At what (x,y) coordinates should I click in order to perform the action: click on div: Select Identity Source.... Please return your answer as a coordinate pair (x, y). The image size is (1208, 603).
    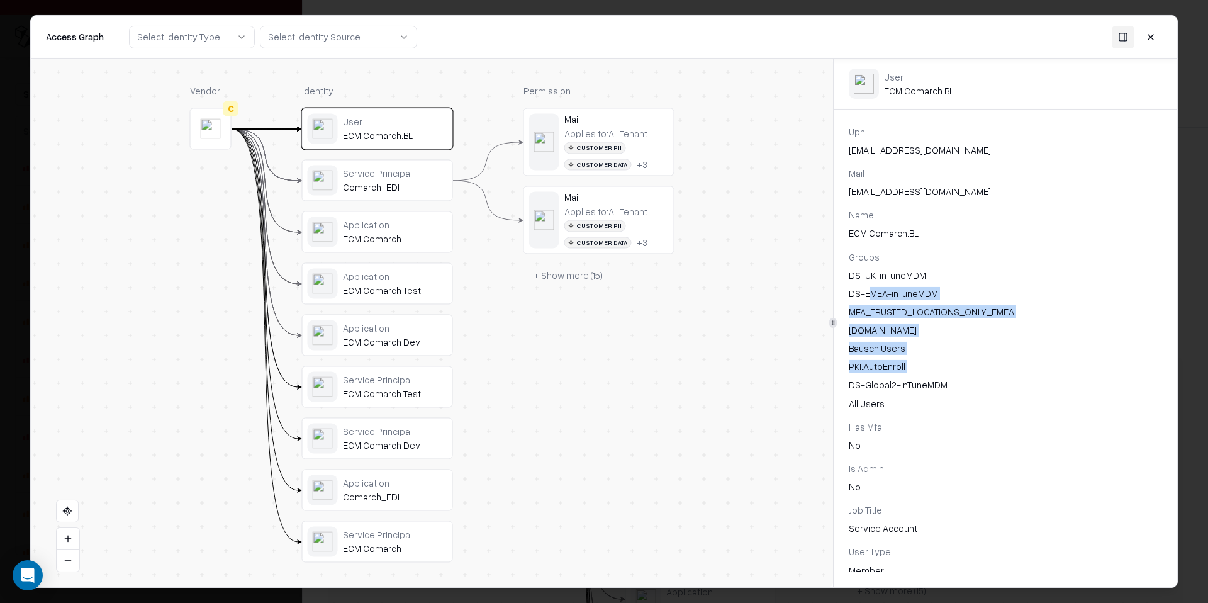
    Looking at the image, I should click on (317, 36).